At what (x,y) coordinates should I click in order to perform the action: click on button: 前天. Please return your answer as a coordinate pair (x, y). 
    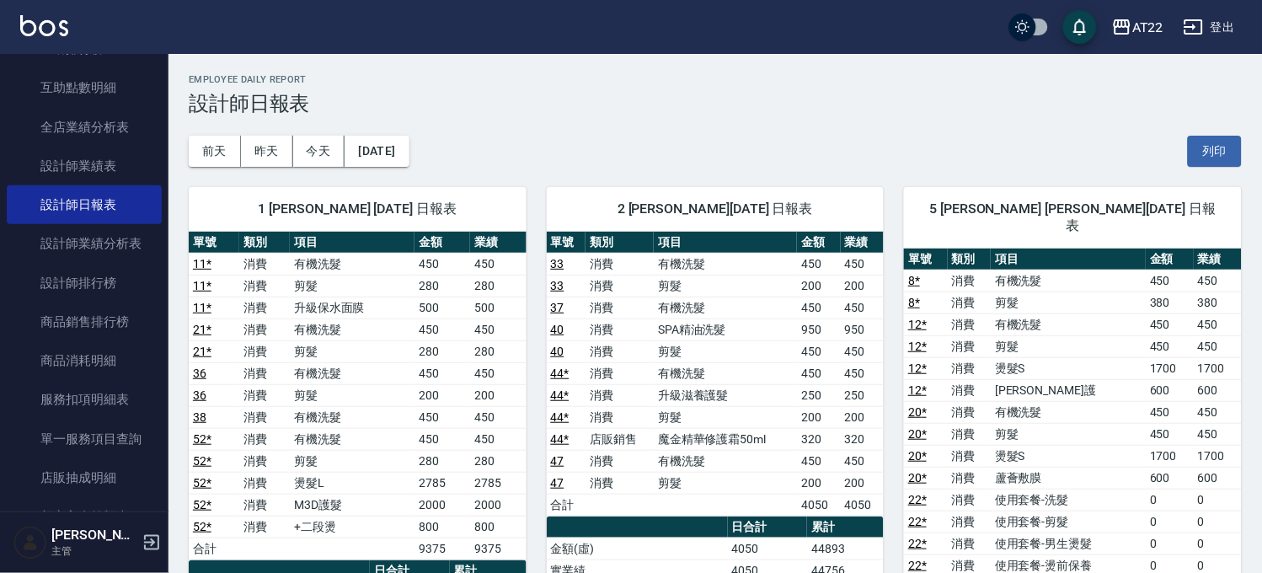
    Looking at the image, I should click on (215, 151).